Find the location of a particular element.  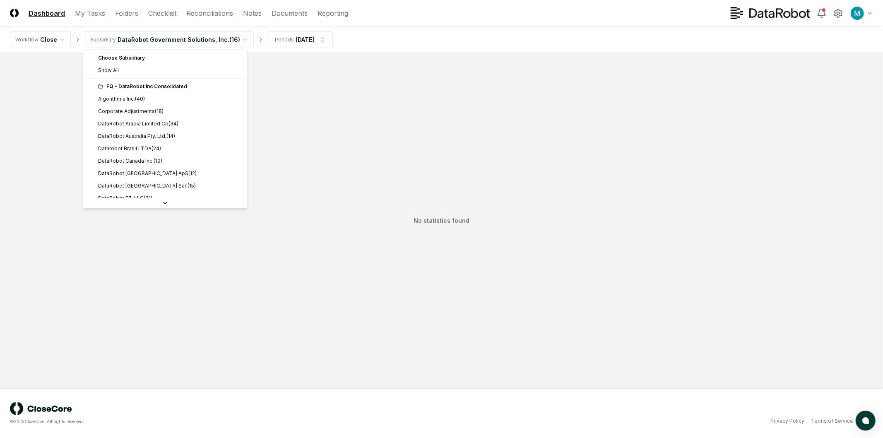

div: ( 15 ) is located at coordinates (192, 186).